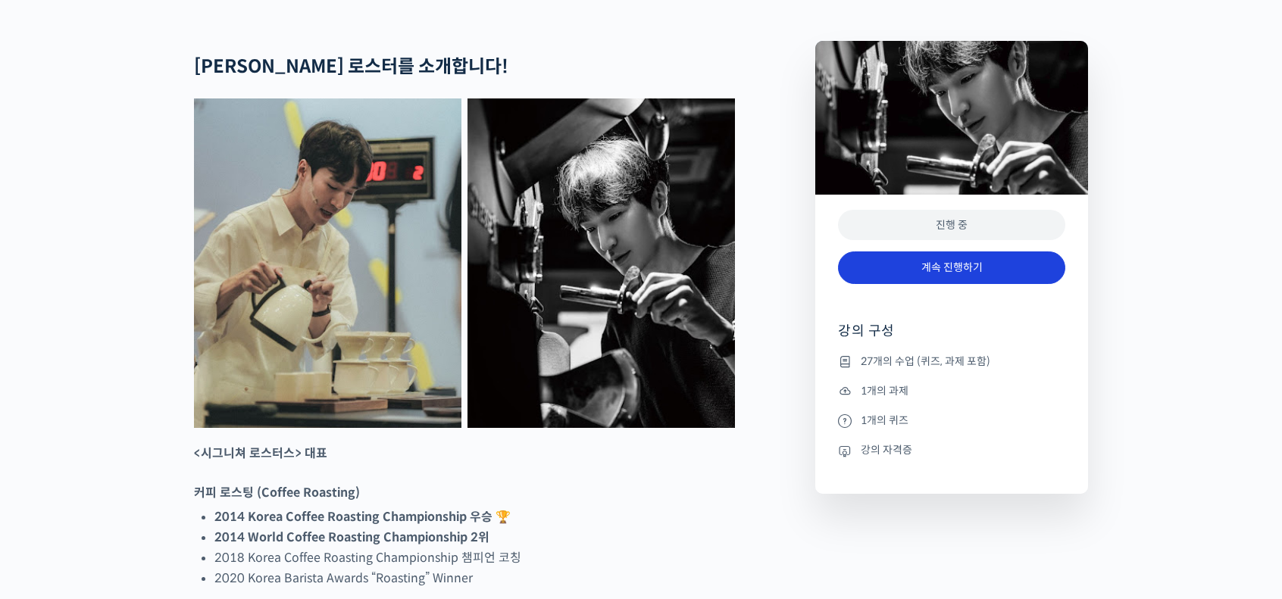  Describe the element at coordinates (352, 537) in the screenshot. I see `strong: 2014 World Coffee Roasting Championship 2위` at that location.